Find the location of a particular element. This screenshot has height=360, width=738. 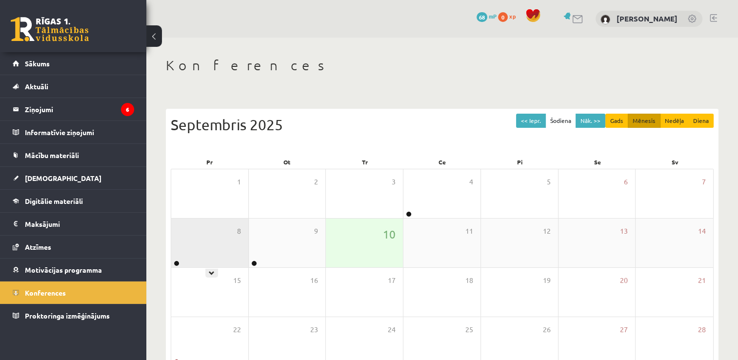

div: Se is located at coordinates (597, 162).